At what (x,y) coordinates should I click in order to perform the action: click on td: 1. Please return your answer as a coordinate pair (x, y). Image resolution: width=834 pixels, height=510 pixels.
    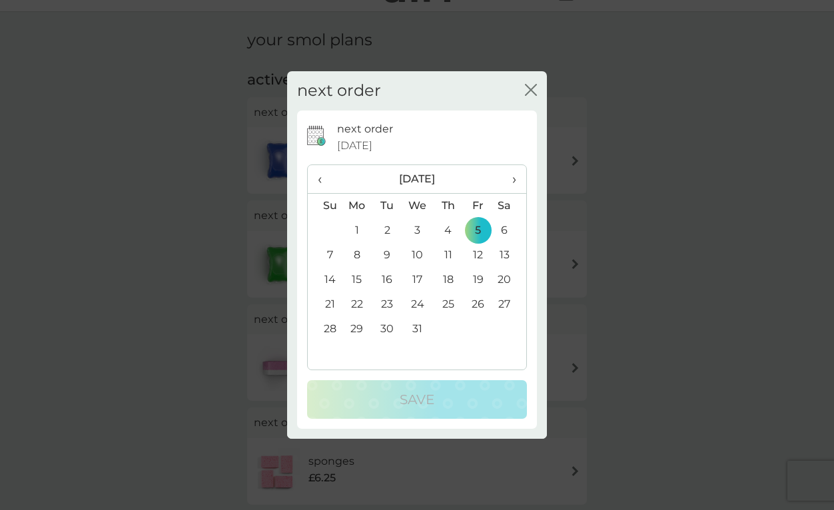
    Looking at the image, I should click on (357, 230).